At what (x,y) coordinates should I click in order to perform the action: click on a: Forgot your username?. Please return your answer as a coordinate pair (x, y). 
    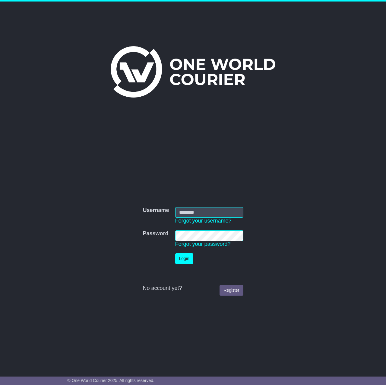
    Looking at the image, I should click on (203, 221).